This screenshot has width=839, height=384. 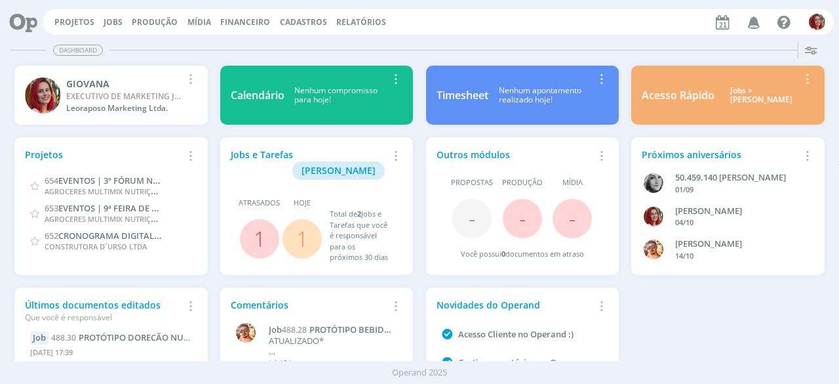 I want to click on a: 488.30PROTÓTIPO DORECÃO NUTRIÇÃO ANIMAL DOREMUS, so click(x=172, y=337).